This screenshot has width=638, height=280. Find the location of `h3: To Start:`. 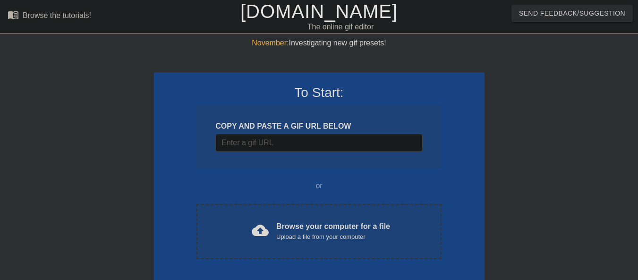

h3: To Start: is located at coordinates (319, 93).